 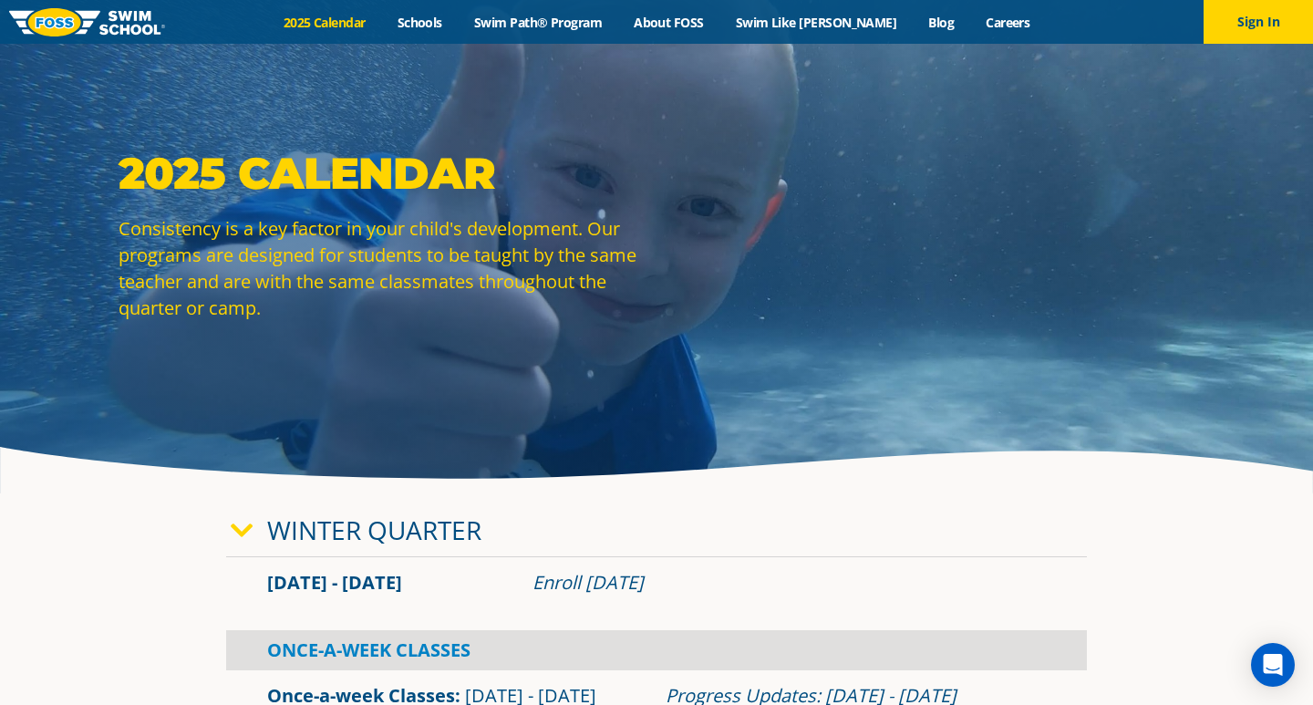 What do you see at coordinates (324, 22) in the screenshot?
I see `a: 2025 Calendar` at bounding box center [324, 22].